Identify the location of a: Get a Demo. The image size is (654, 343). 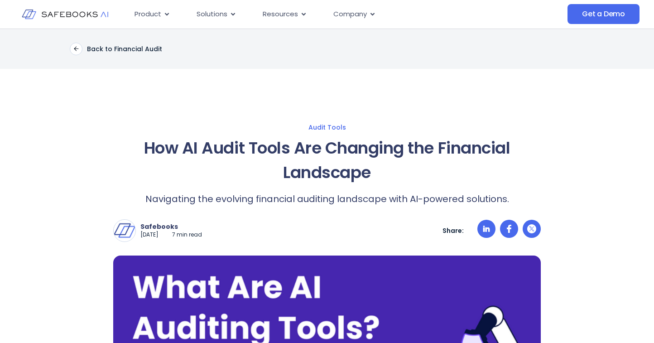
(603, 14).